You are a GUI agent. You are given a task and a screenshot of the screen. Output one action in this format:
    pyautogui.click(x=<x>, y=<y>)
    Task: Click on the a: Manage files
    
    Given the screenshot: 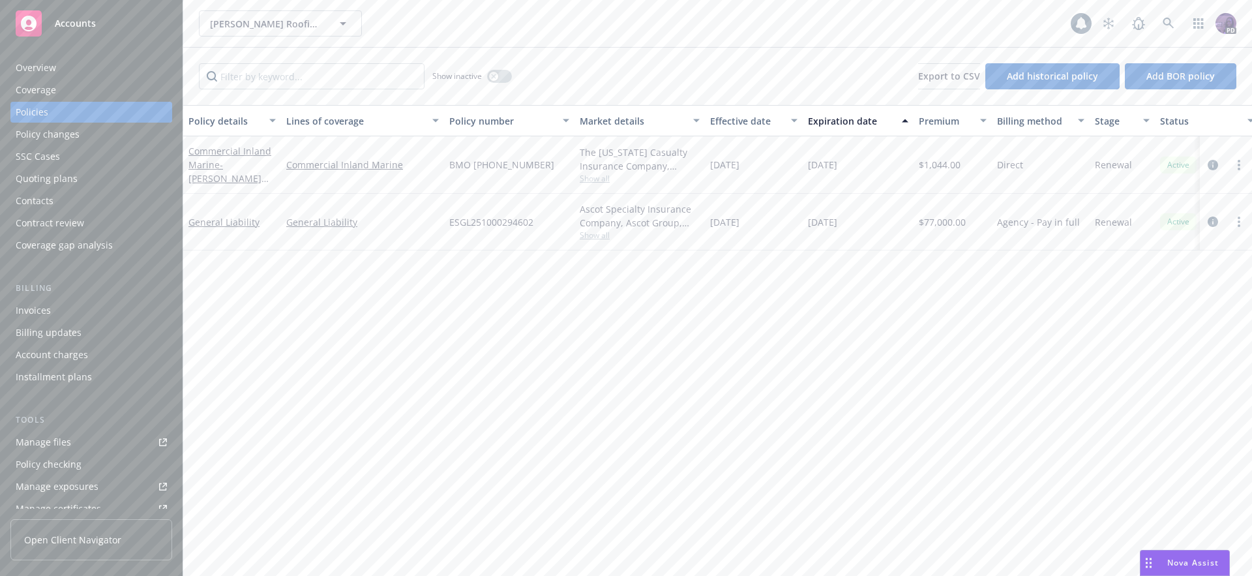 What is the action you would take?
    pyautogui.click(x=91, y=442)
    